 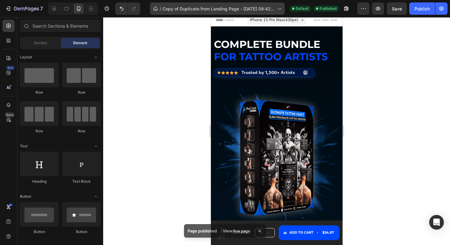 I want to click on div: Text Block, so click(x=82, y=181).